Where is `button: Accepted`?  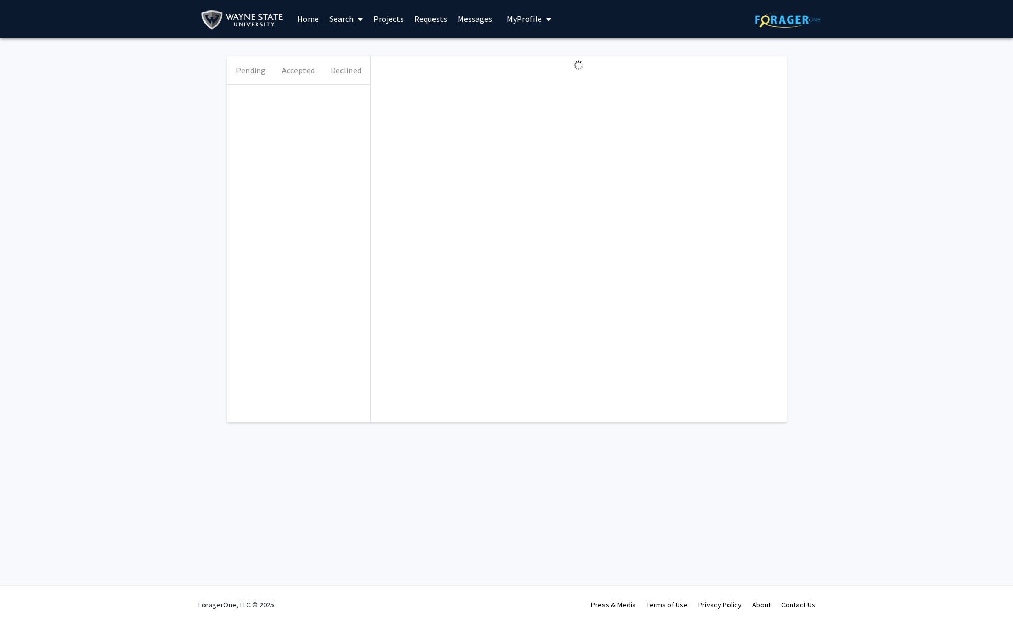
button: Accepted is located at coordinates (298, 70).